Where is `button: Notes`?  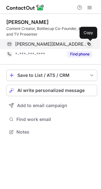 button: Notes is located at coordinates (52, 132).